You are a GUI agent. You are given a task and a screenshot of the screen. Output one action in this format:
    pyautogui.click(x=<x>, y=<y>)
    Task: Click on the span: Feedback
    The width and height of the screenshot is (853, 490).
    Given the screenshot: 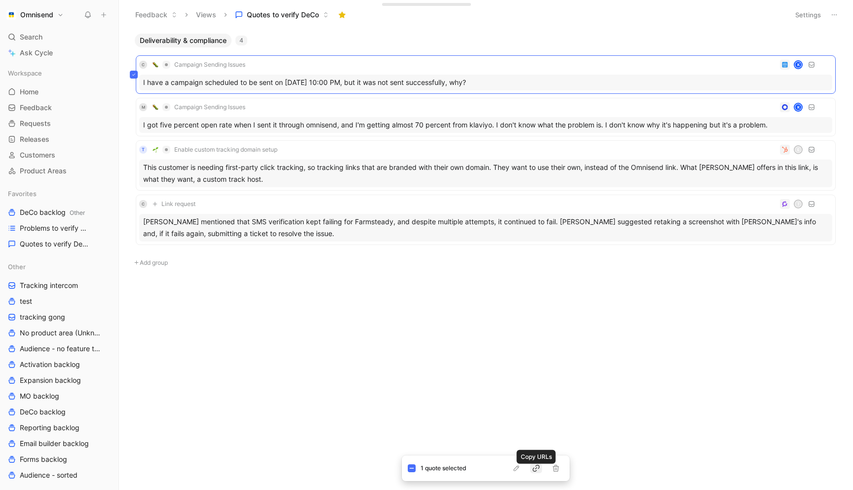 What is the action you would take?
    pyautogui.click(x=36, y=108)
    